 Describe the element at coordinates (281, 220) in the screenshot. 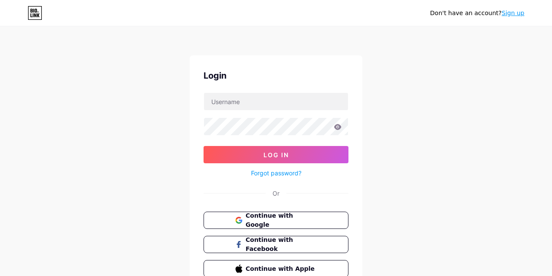

I see `span: Continue with Google` at that location.